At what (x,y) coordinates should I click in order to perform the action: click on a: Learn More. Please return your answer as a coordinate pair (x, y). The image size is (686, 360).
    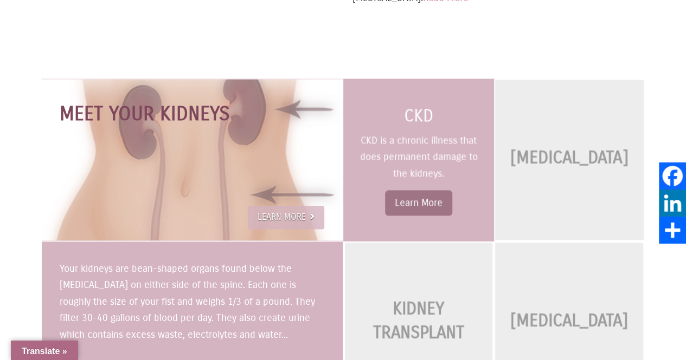
    Looking at the image, I should click on (418, 203).